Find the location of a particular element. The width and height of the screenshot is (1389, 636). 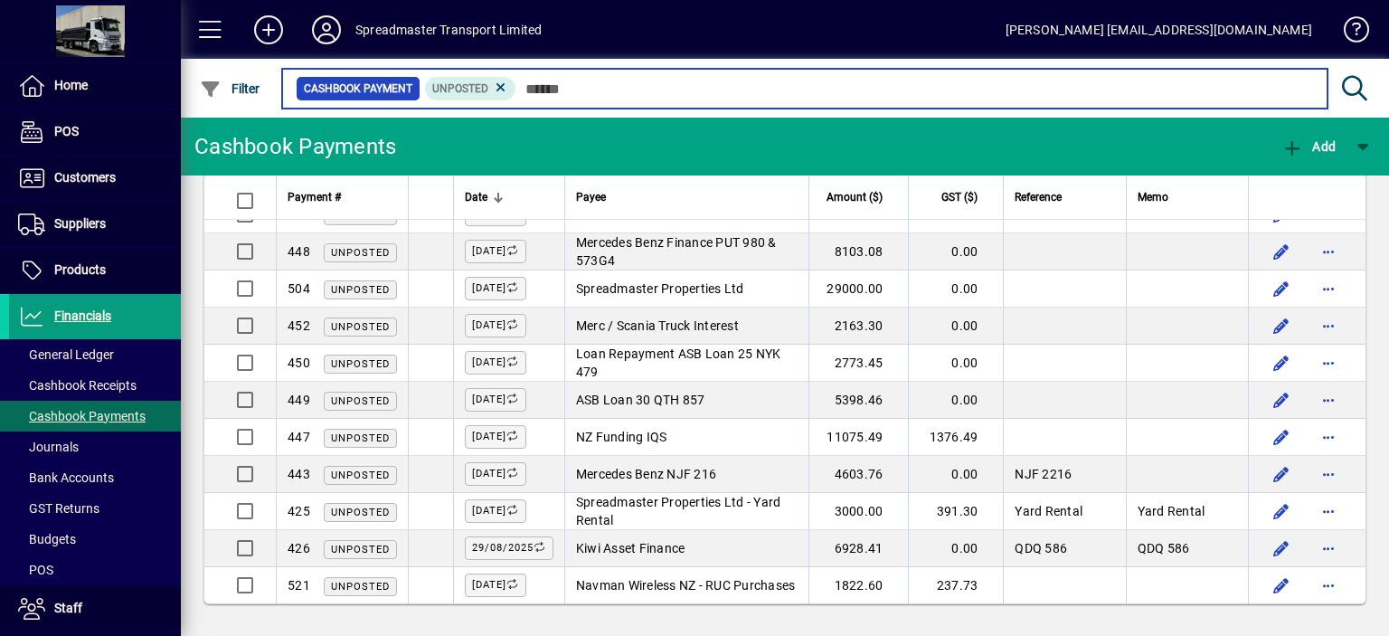

span: 504 is located at coordinates (298, 288).